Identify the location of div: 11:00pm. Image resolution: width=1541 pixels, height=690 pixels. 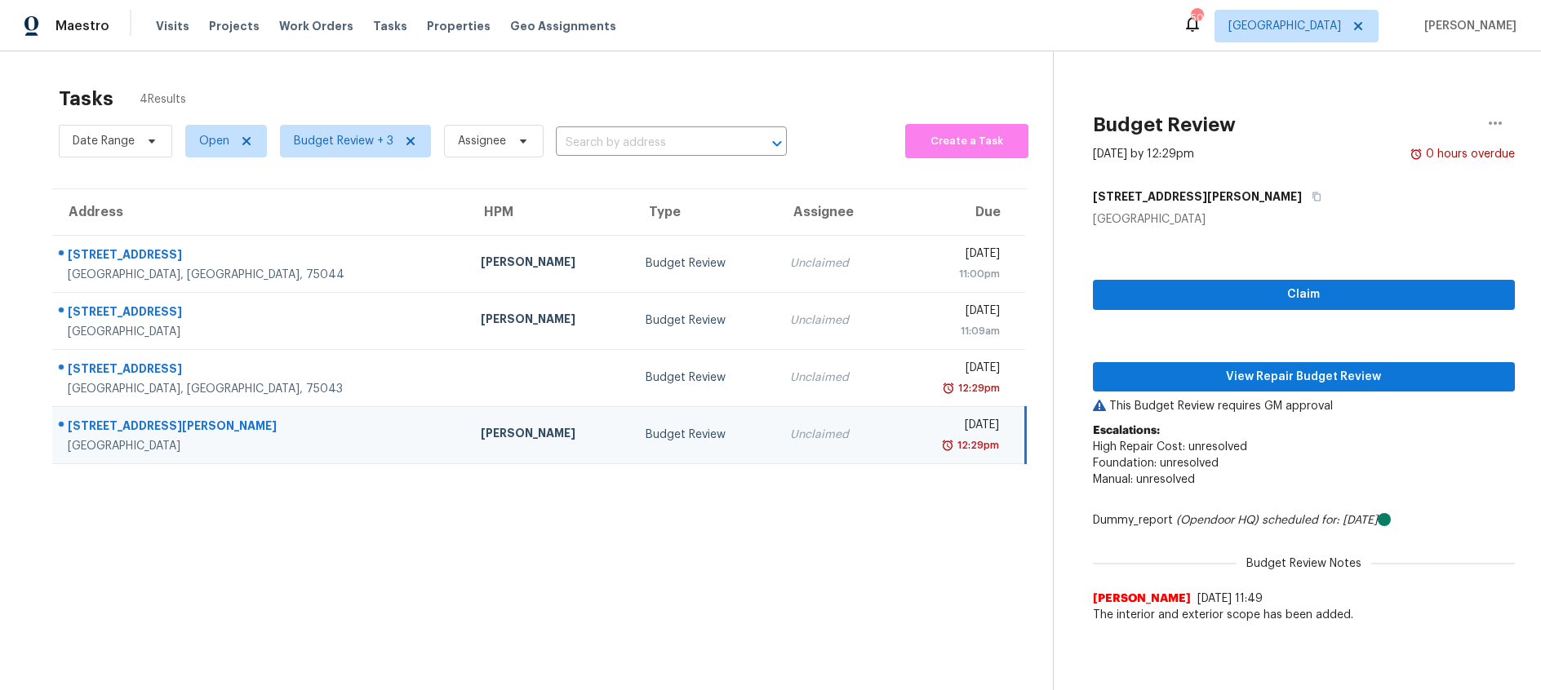
(952, 274).